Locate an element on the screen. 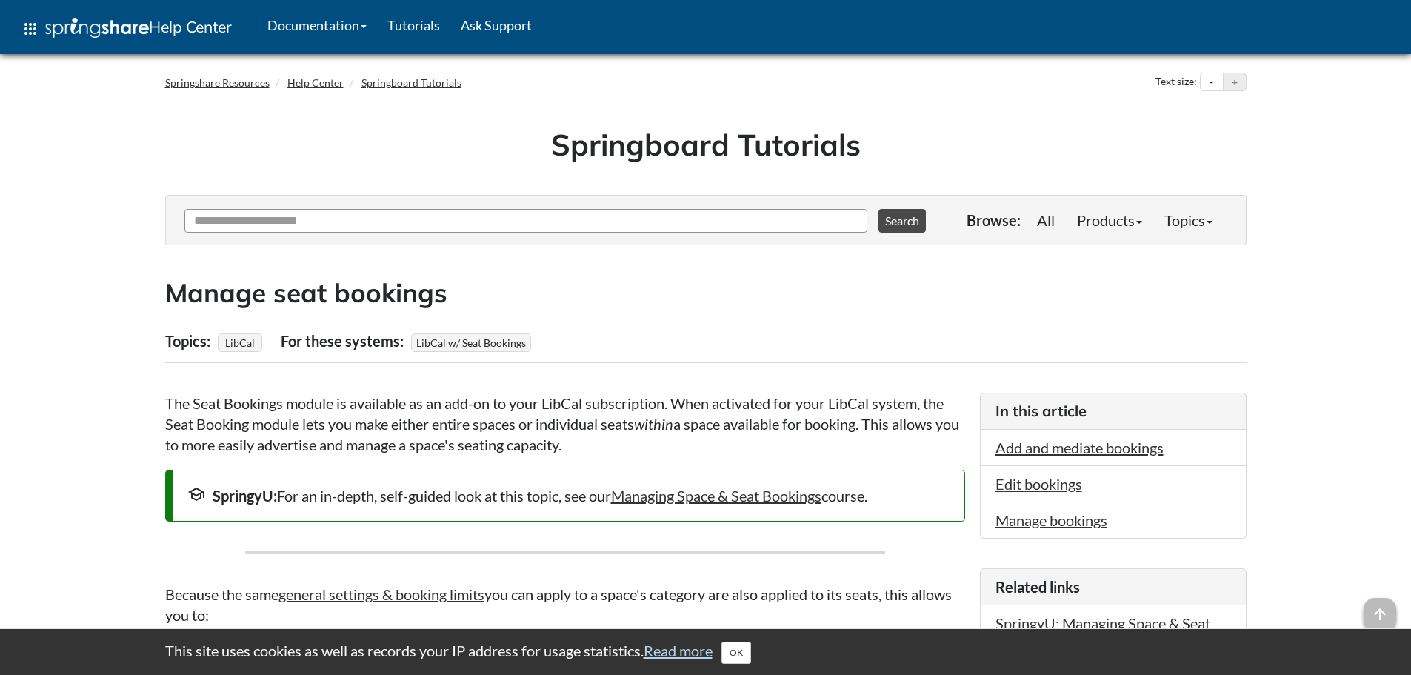  a: Add and mediate bookings is located at coordinates (1079, 447).